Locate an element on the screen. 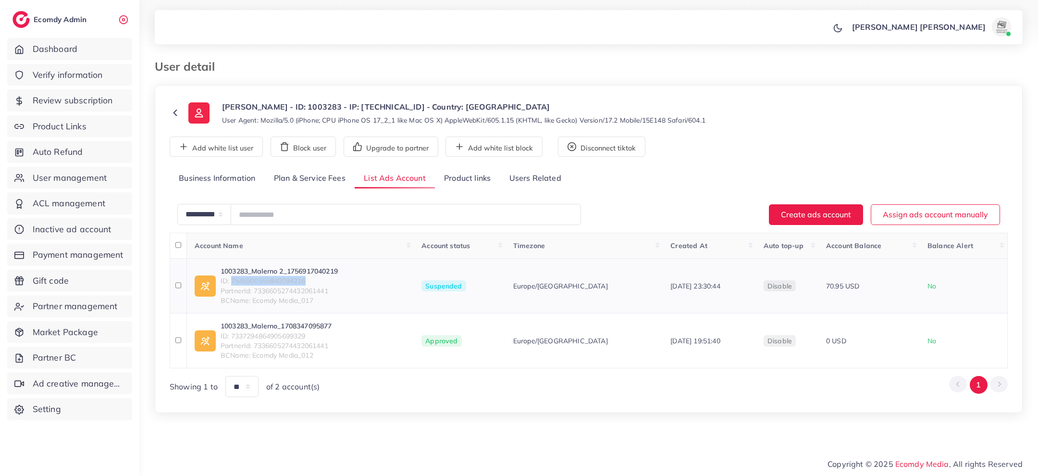 This screenshot has height=476, width=1038. a: Auto Refund is located at coordinates (70, 152).